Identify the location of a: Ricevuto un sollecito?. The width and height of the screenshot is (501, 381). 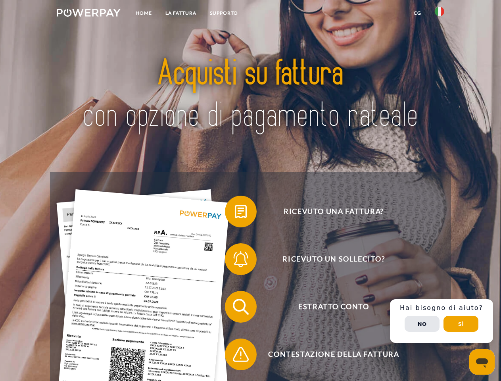
(328, 259).